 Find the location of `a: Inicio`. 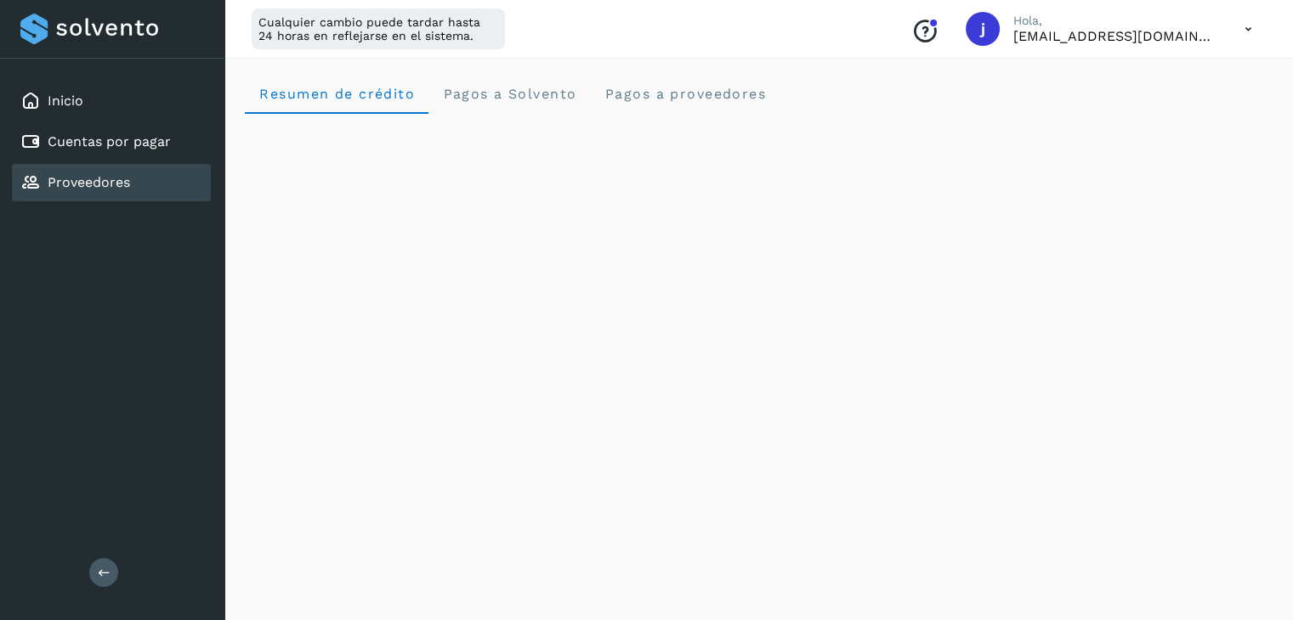

a: Inicio is located at coordinates (65, 100).